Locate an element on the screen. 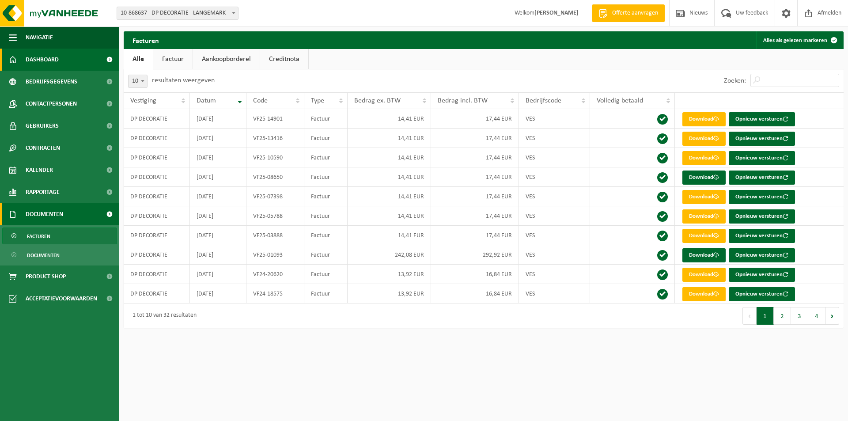 Image resolution: width=848 pixels, height=421 pixels. span: Bedrag ex. BTW is located at coordinates (377, 101).